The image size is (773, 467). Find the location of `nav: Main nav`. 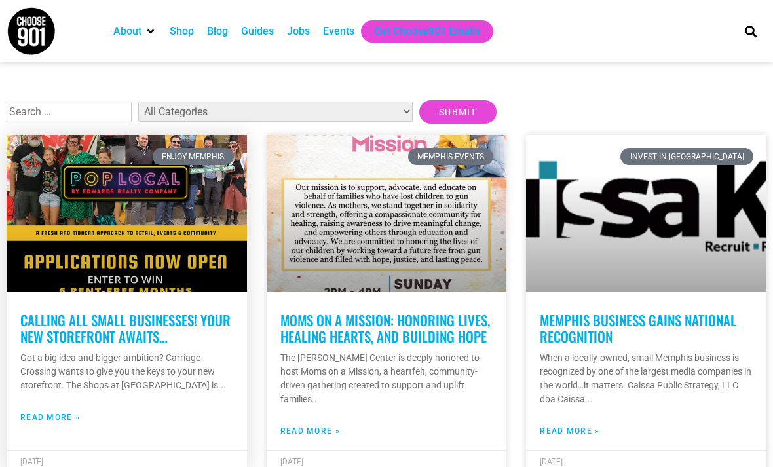

nav: Main nav is located at coordinates (415, 31).